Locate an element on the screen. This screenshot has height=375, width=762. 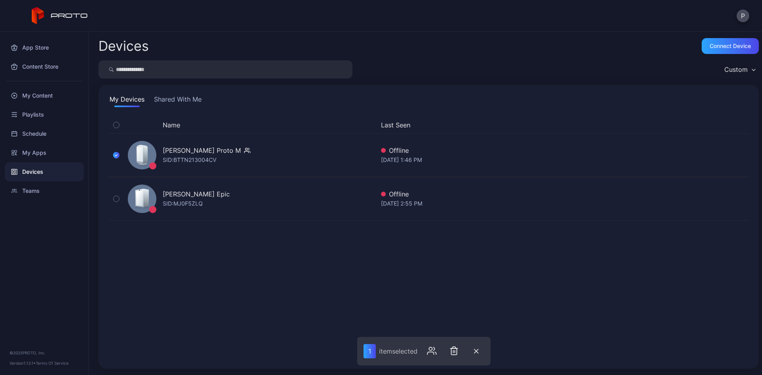
a: Playlists is located at coordinates (44, 115).